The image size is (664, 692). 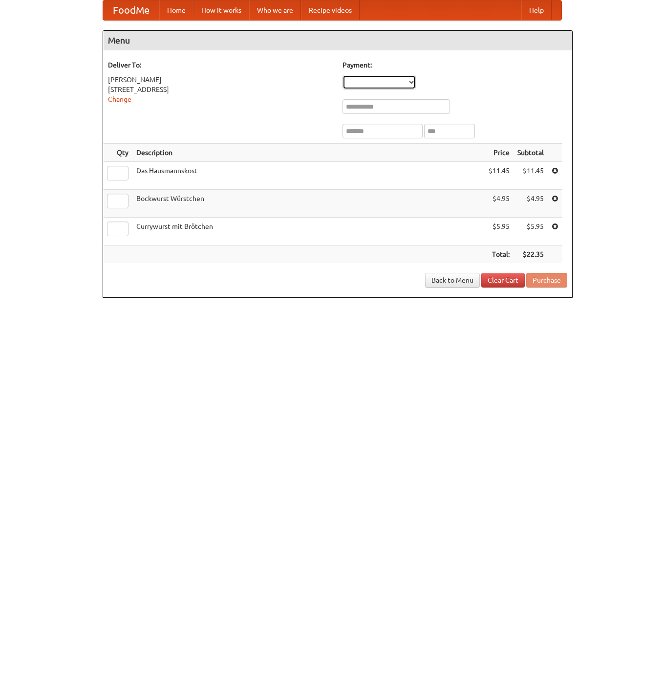 What do you see at coordinates (531, 254) in the screenshot?
I see `th: $22.35` at bounding box center [531, 254].